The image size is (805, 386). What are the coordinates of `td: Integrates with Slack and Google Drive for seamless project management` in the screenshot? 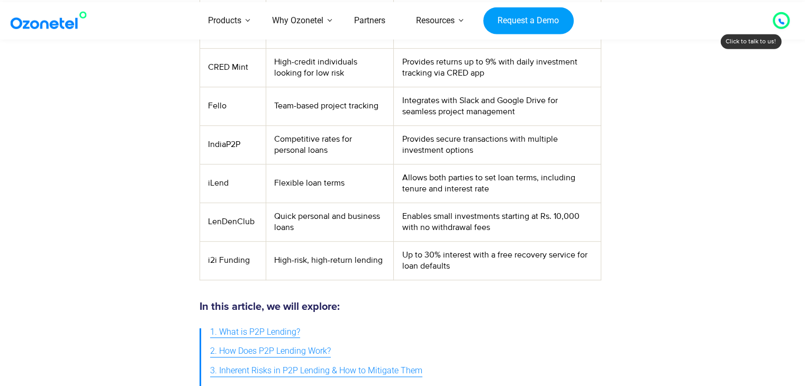 It's located at (497, 106).